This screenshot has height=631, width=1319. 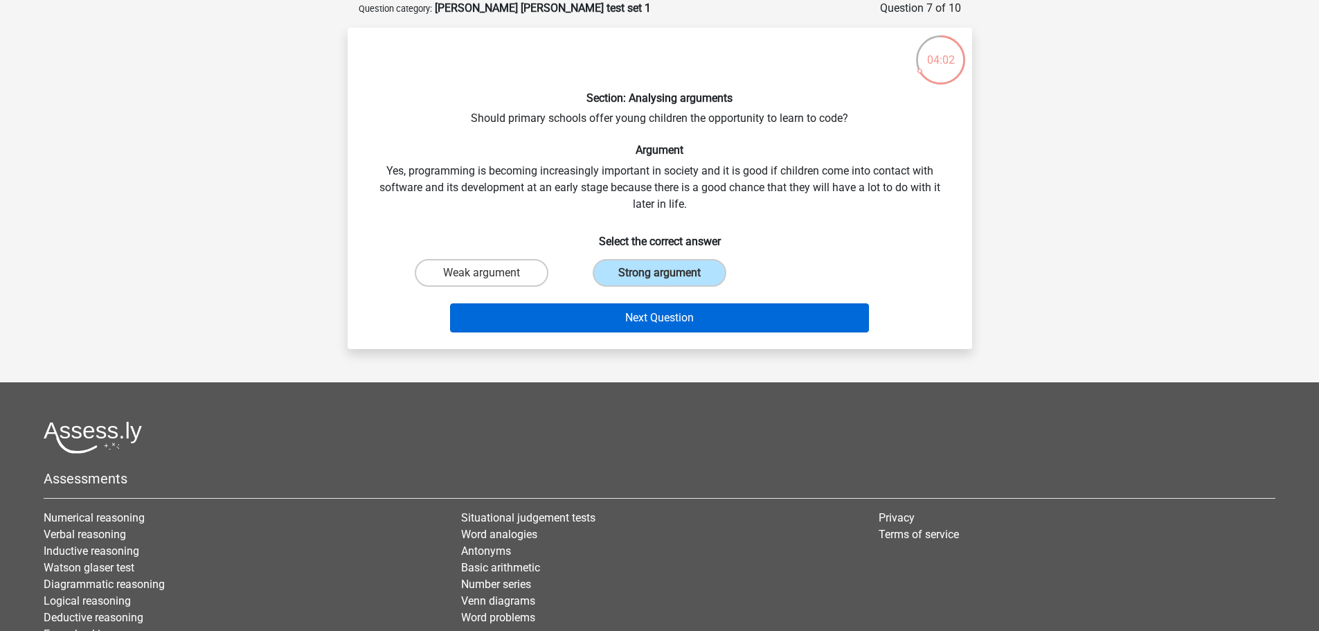 What do you see at coordinates (659, 273) in the screenshot?
I see `label: Strong argument` at bounding box center [659, 273].